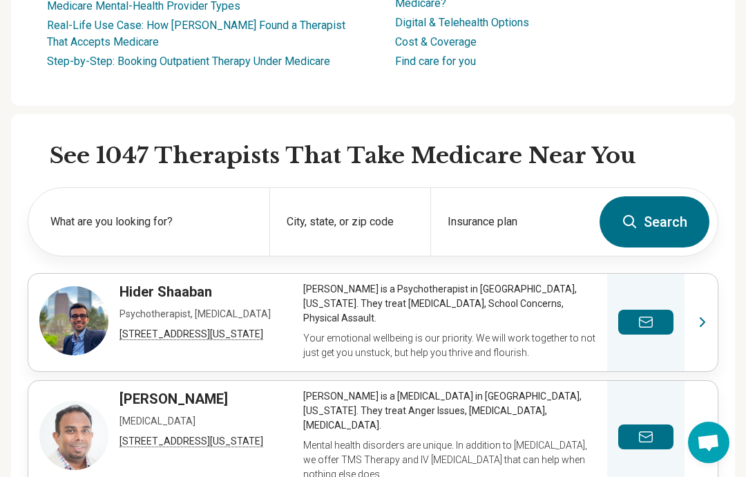  What do you see at coordinates (436, 41) in the screenshot?
I see `a: Cost & Coverage` at bounding box center [436, 41].